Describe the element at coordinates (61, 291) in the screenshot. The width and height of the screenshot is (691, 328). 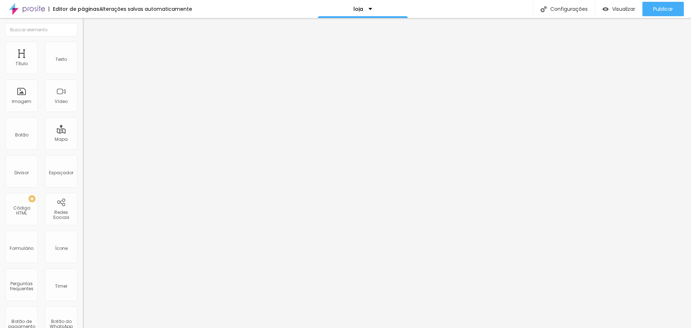
I see `div: Timer` at that location.